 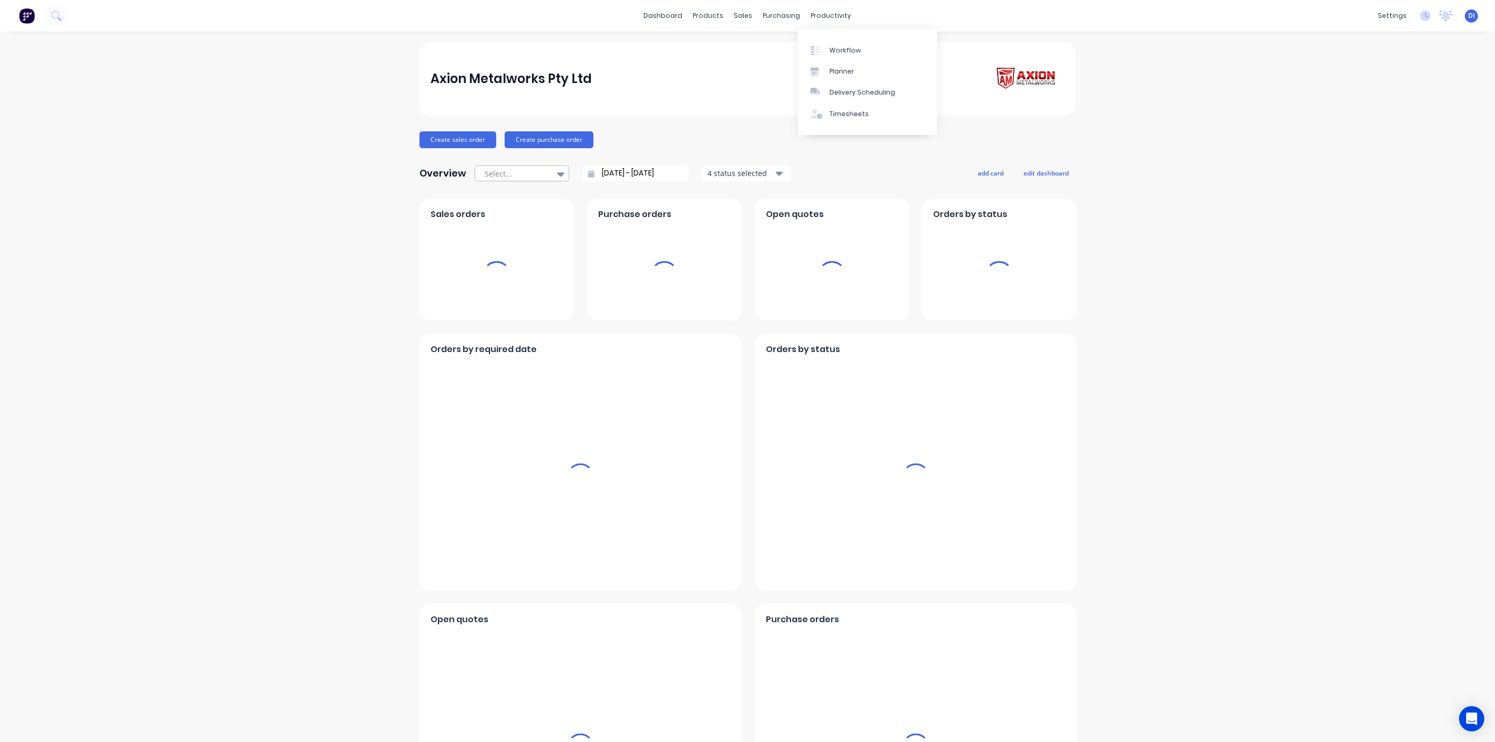 I want to click on div: settings, so click(x=1392, y=16).